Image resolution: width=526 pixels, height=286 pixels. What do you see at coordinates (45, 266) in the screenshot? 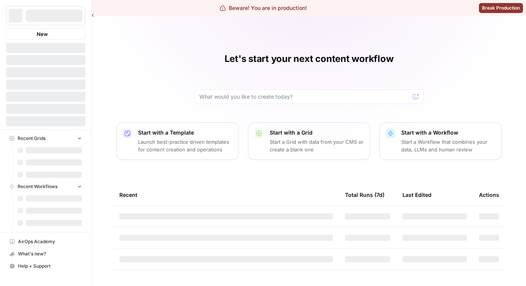
I see `button: Help + Support` at bounding box center [45, 266].